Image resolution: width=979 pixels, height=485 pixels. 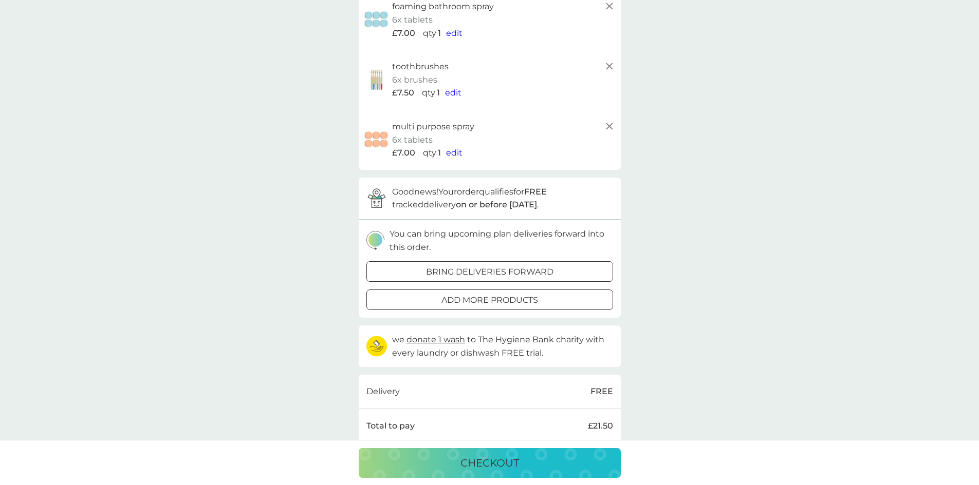 I want to click on button: bring deliveries forward, so click(x=490, y=272).